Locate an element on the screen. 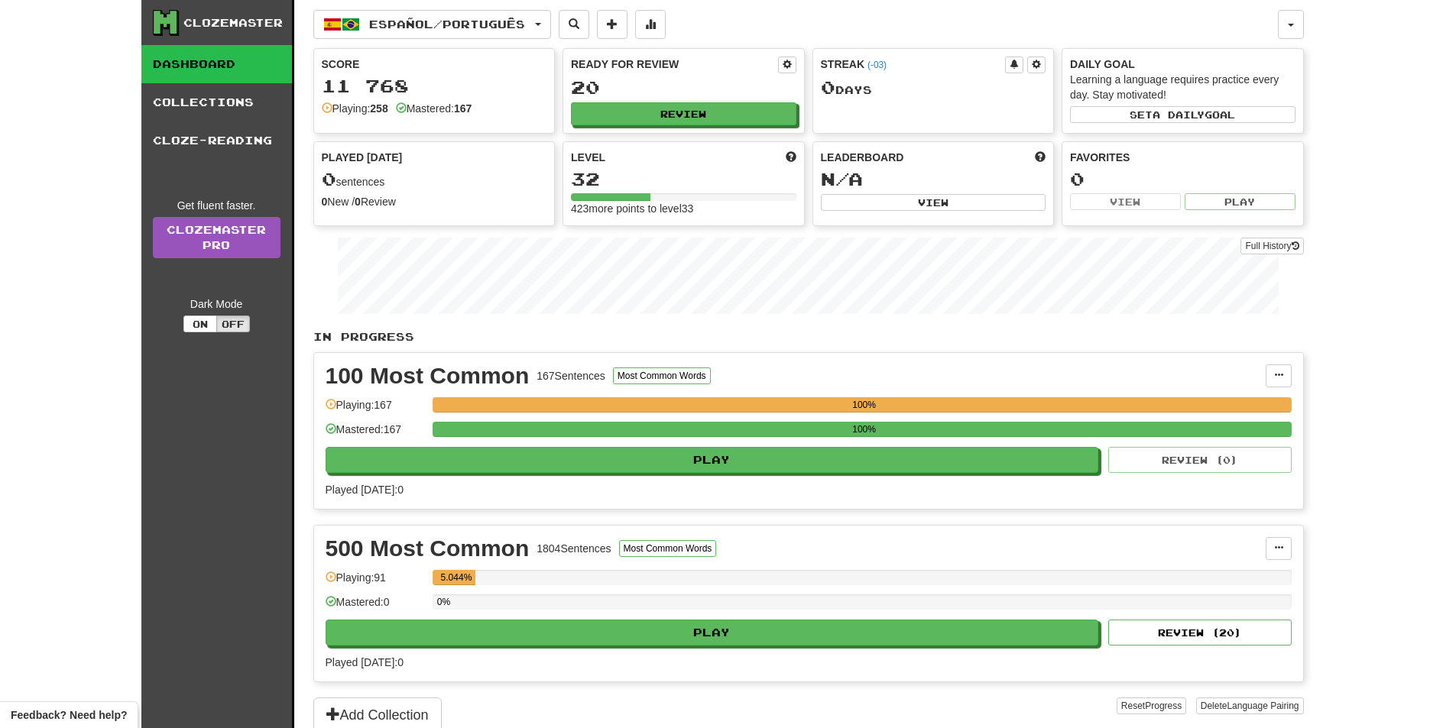 The width and height of the screenshot is (1456, 728). a: ClozemasterPro is located at coordinates (216, 238).